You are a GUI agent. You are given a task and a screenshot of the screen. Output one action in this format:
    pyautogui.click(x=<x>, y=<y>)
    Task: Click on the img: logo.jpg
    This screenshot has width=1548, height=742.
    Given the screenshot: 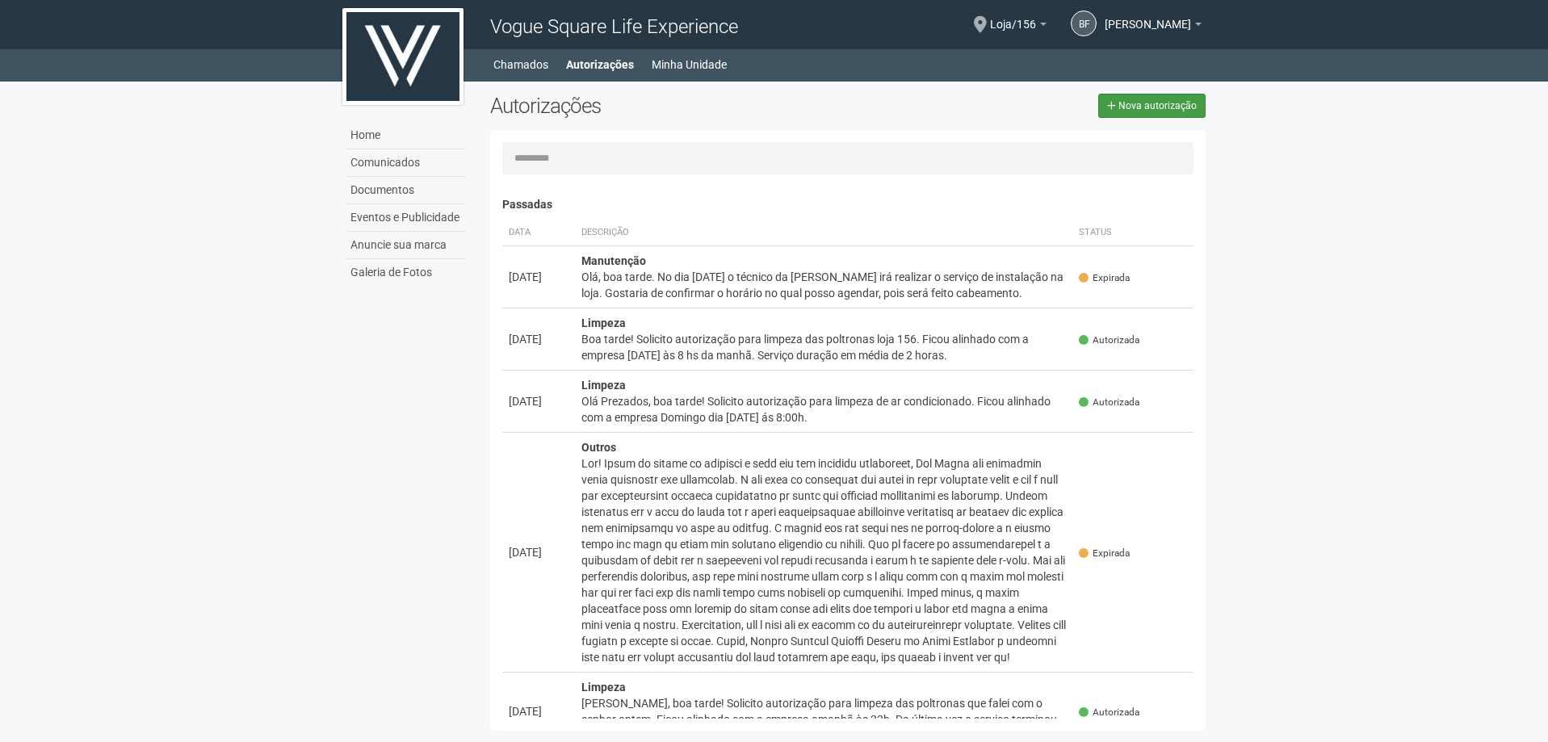 What is the action you would take?
    pyautogui.click(x=403, y=57)
    